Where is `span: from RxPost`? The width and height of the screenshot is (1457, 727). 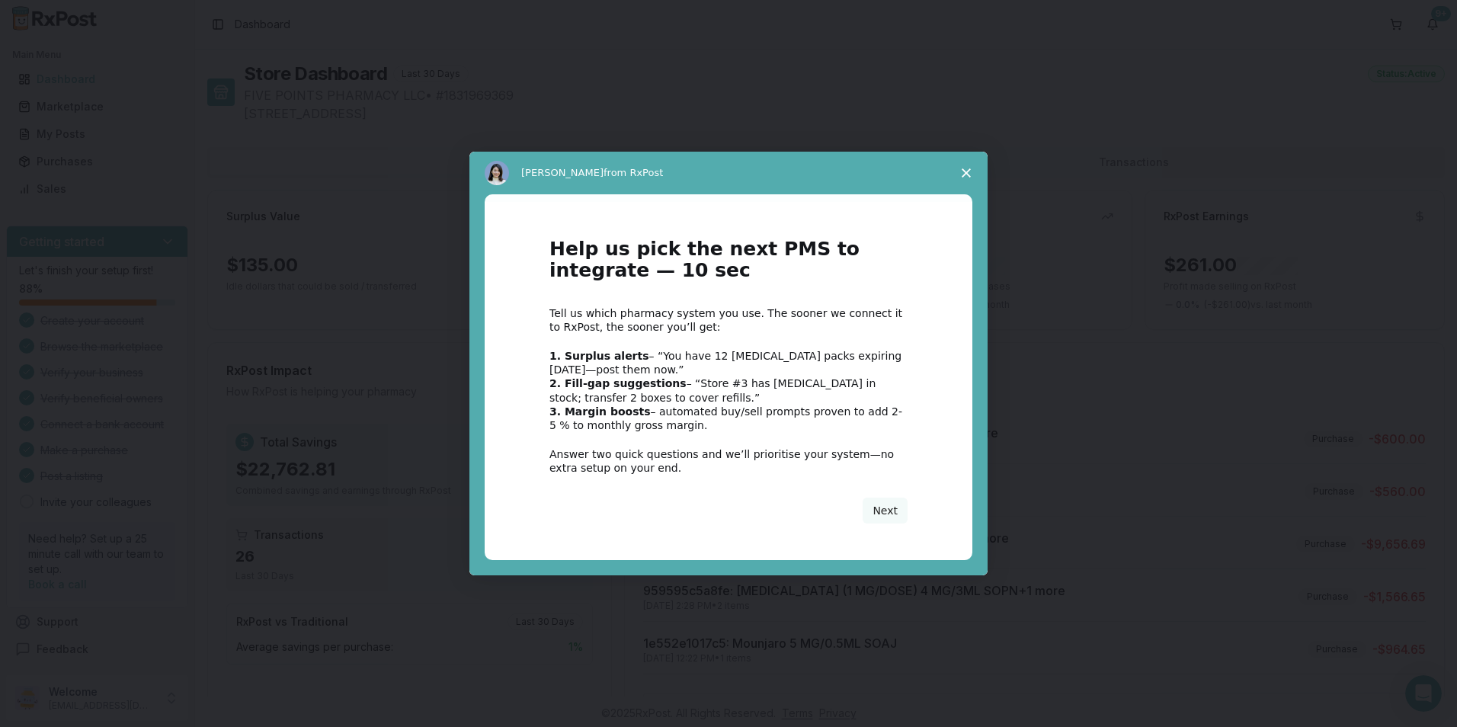 span: from RxPost is located at coordinates (633, 172).